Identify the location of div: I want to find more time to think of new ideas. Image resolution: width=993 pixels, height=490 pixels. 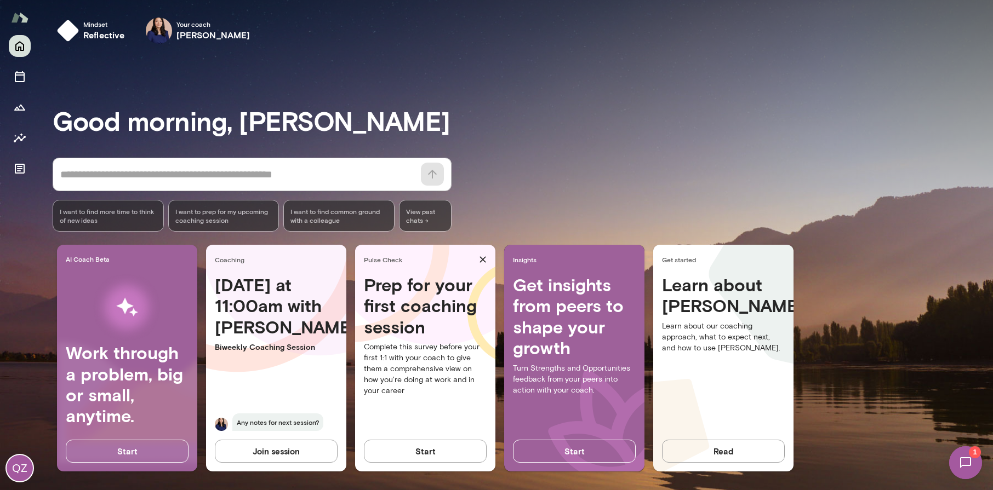
(108, 216).